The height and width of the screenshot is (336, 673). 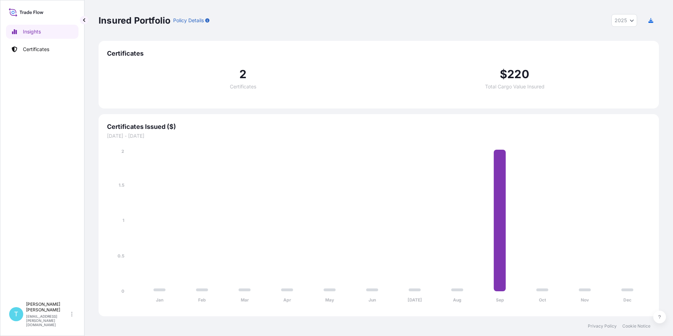 I want to click on a: Privacy Policy, so click(x=602, y=326).